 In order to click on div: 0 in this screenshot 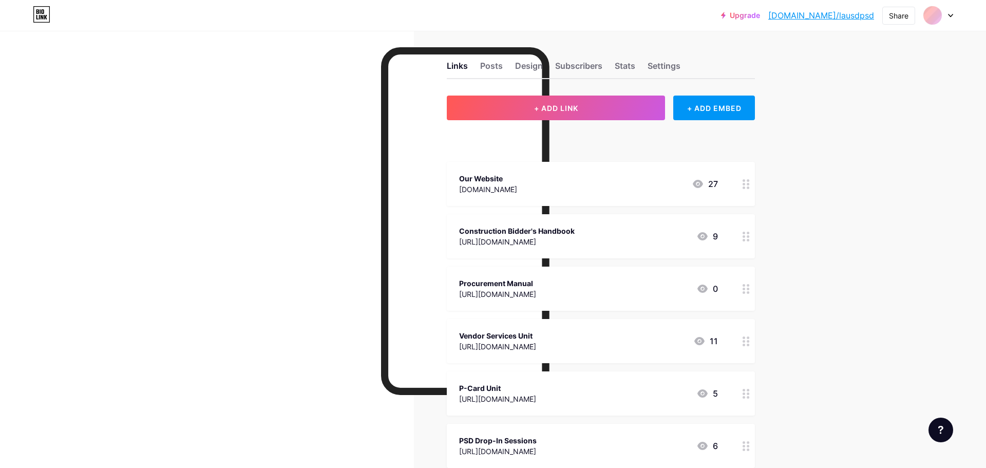, I will do `click(707, 289)`.